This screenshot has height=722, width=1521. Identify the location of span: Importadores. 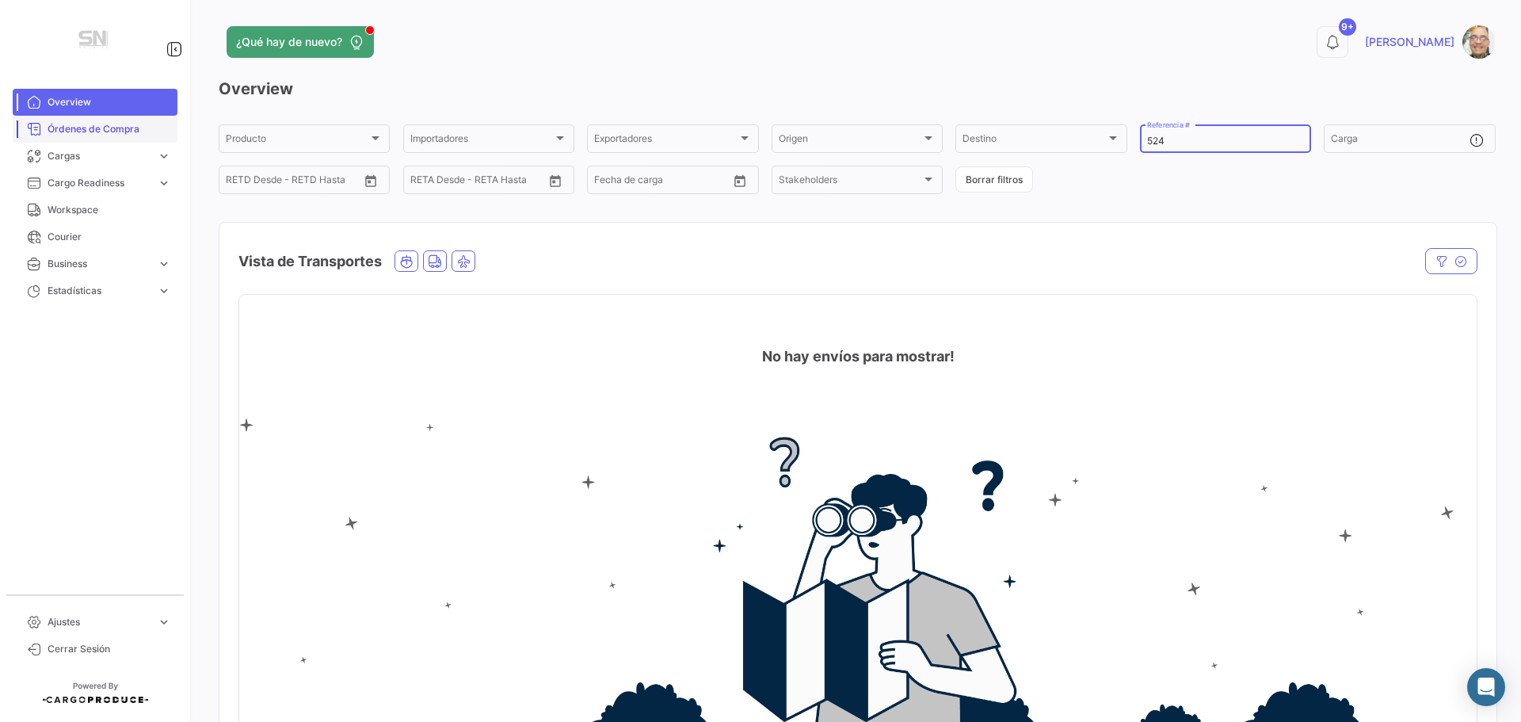
(482, 141).